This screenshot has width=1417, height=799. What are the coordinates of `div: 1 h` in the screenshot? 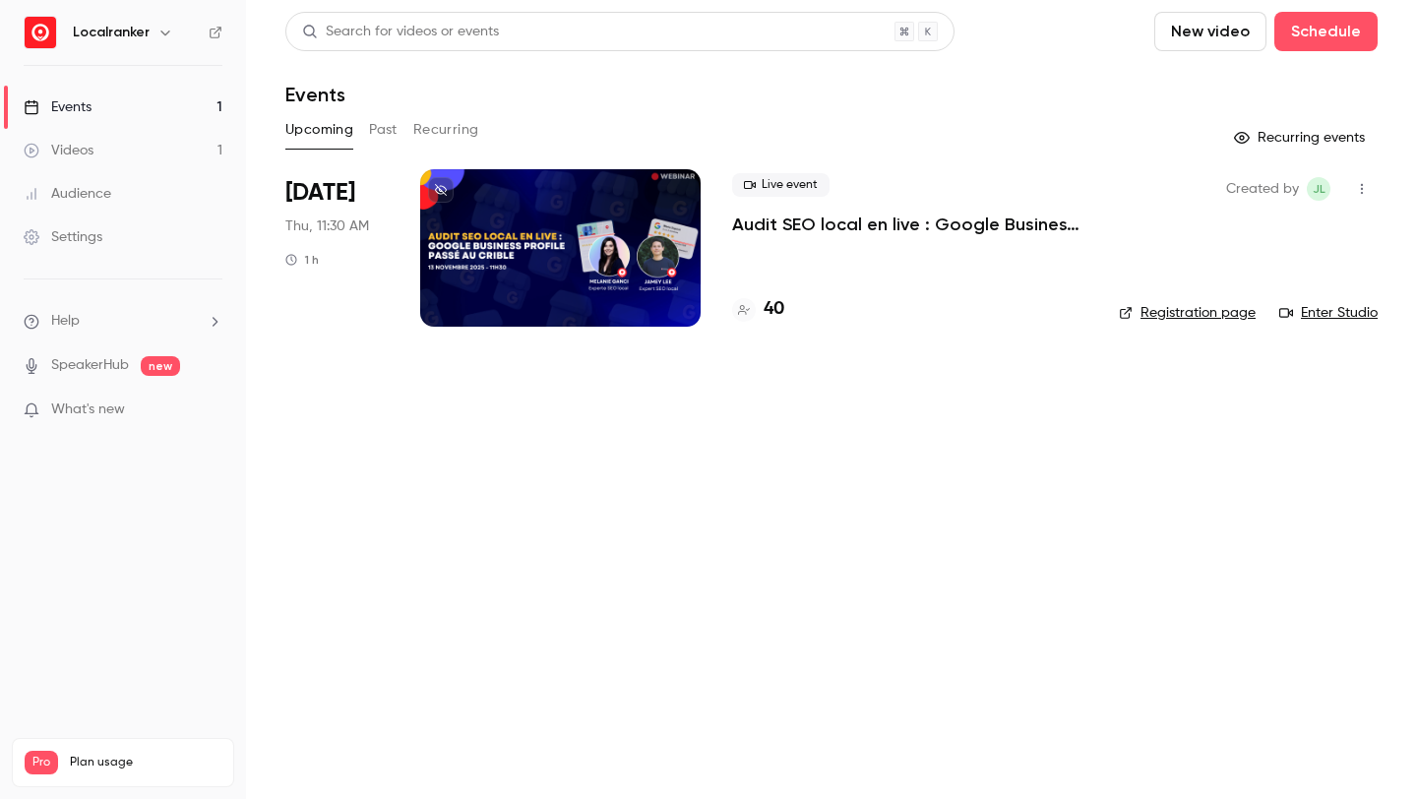 It's located at (302, 260).